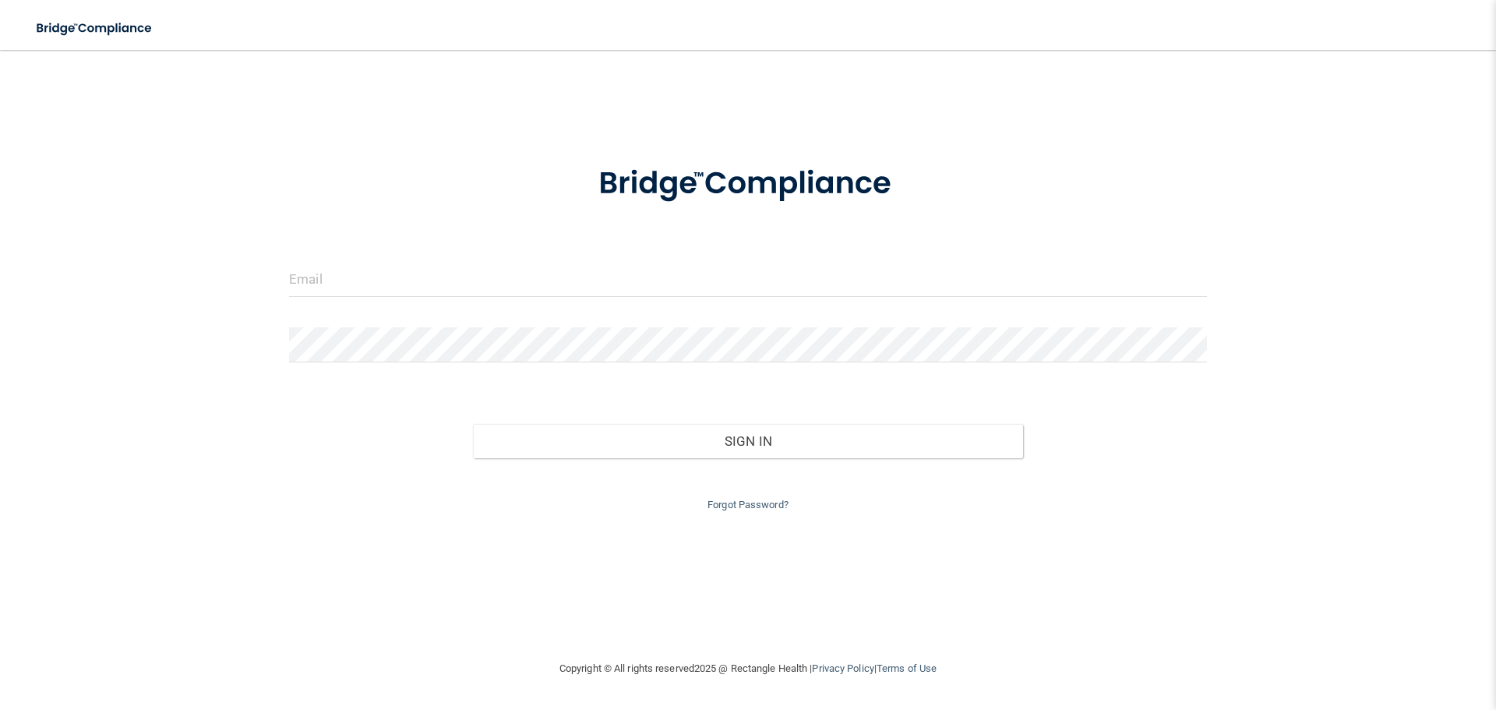  I want to click on a: Privacy Policy, so click(842, 668).